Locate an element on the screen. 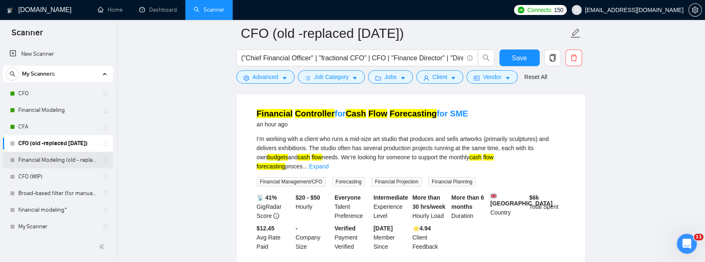 This screenshot has height=262, width=705. button: setting is located at coordinates (695, 10).